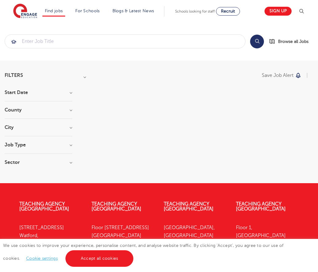 Image resolution: width=318 pixels, height=272 pixels. Describe the element at coordinates (291, 41) in the screenshot. I see `a: Browse all Jobs` at that location.